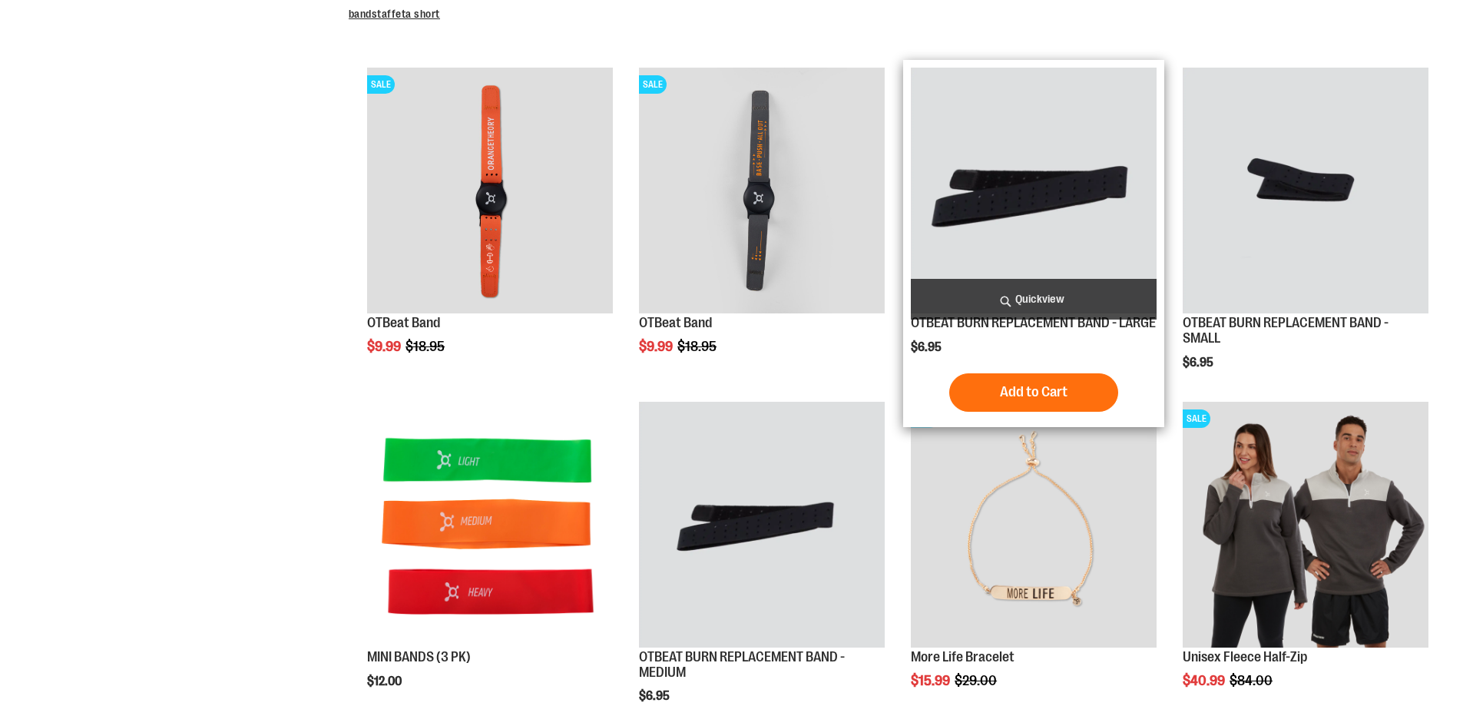 The width and height of the screenshot is (1463, 706). Describe the element at coordinates (1252, 681) in the screenshot. I see `span: $84.00` at that location.